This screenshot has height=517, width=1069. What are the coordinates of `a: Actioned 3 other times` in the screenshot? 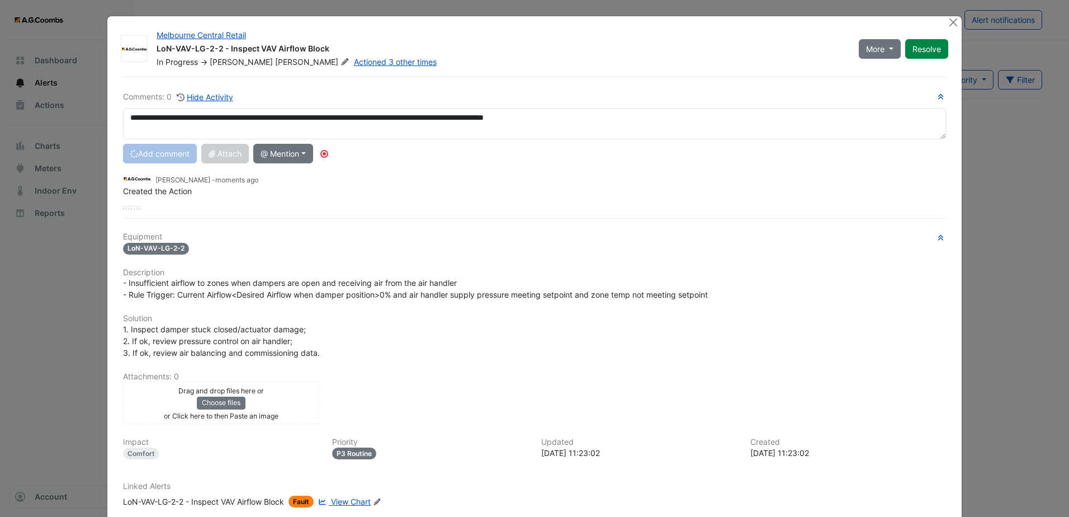 It's located at (395, 61).